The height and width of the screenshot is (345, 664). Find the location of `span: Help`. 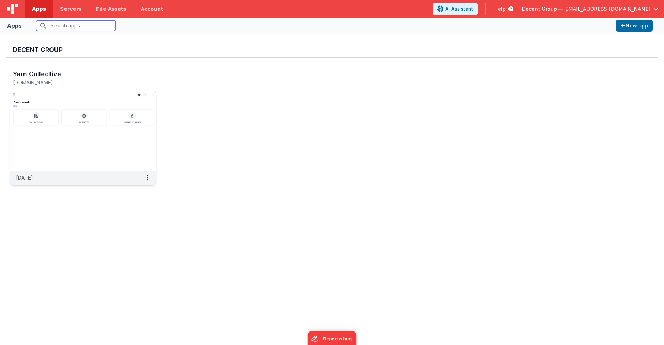

span: Help is located at coordinates (500, 9).